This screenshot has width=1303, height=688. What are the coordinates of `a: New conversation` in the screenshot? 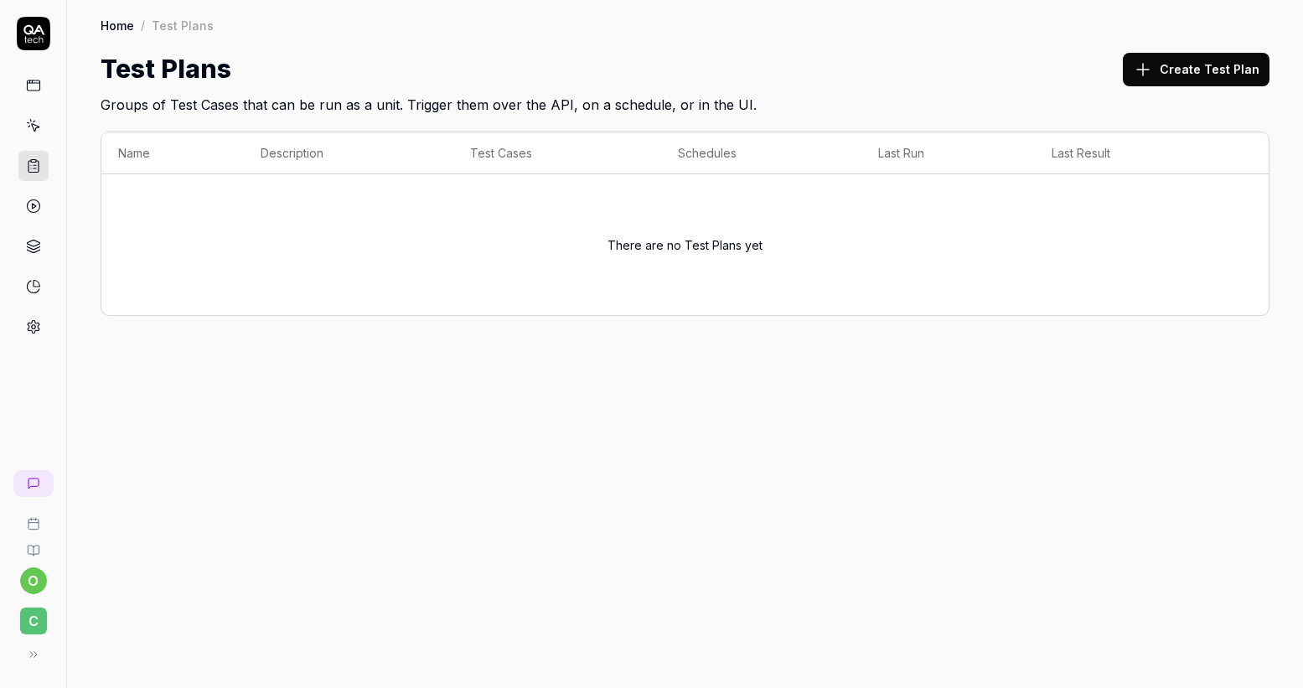 It's located at (34, 483).